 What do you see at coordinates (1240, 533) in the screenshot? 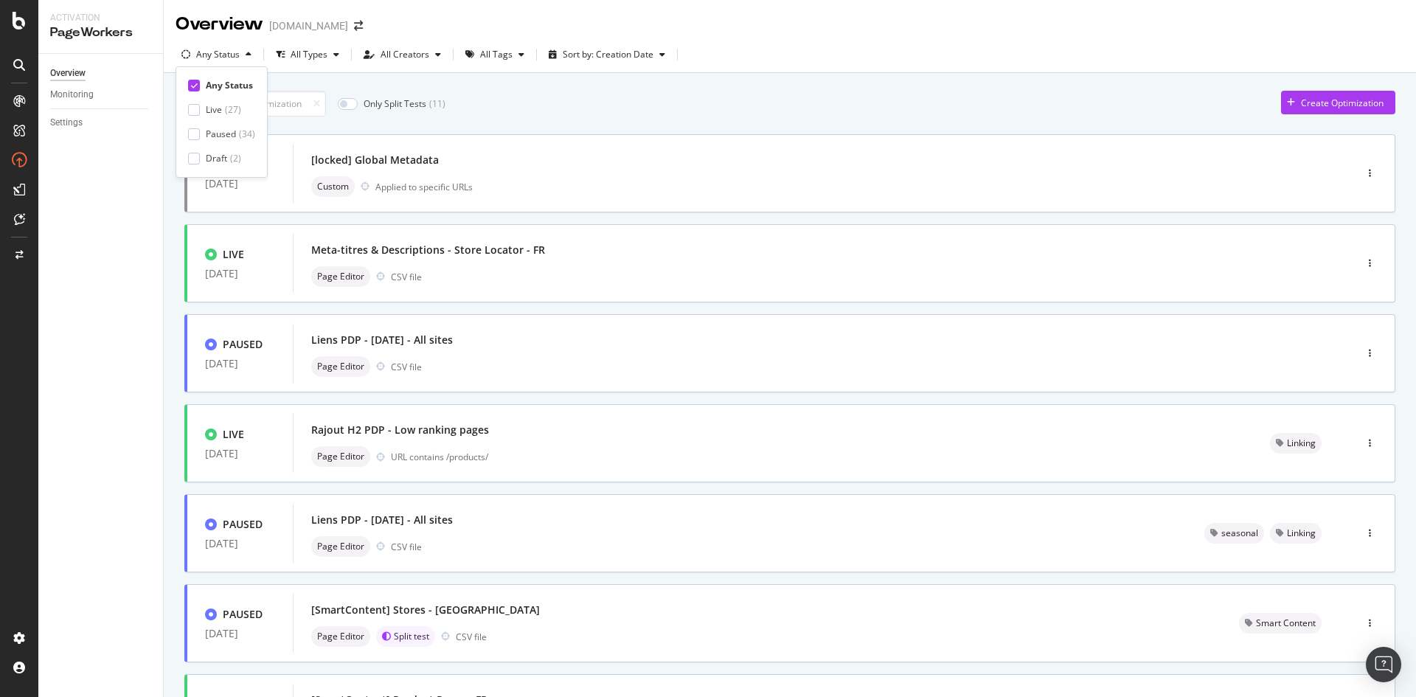
I see `span: seasonal` at bounding box center [1240, 533].